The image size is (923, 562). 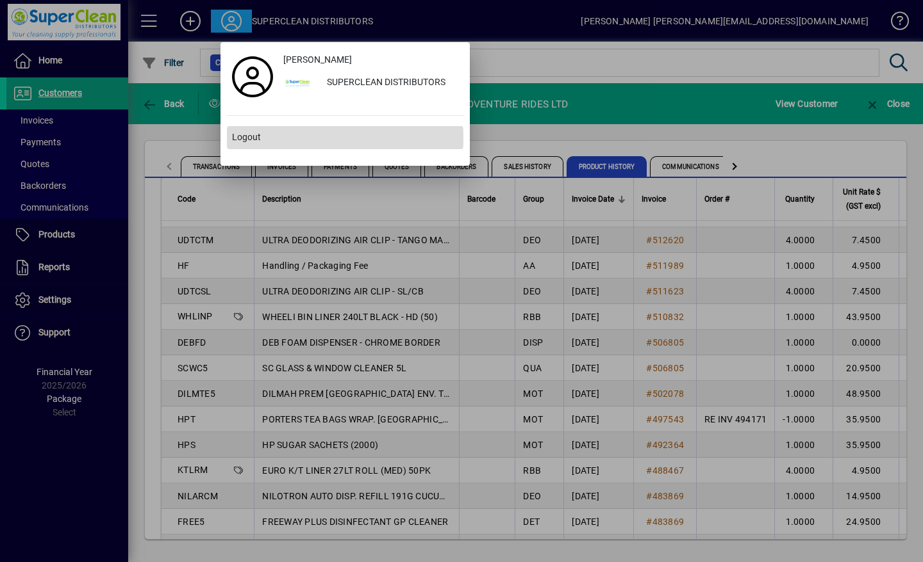 What do you see at coordinates (390, 83) in the screenshot?
I see `div: SUPERCLEAN DISTRIBUTORS` at bounding box center [390, 83].